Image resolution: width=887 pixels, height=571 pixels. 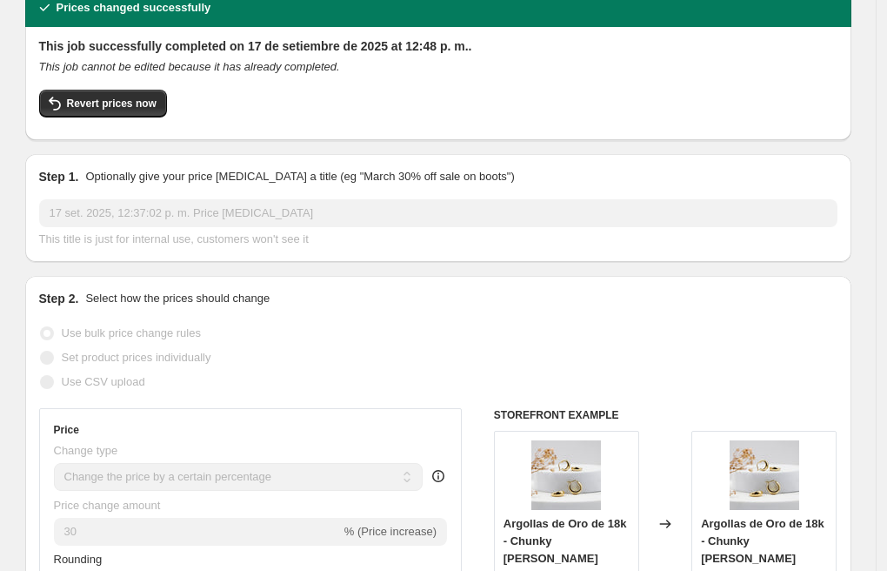 I want to click on h2: Step 2., so click(x=59, y=298).